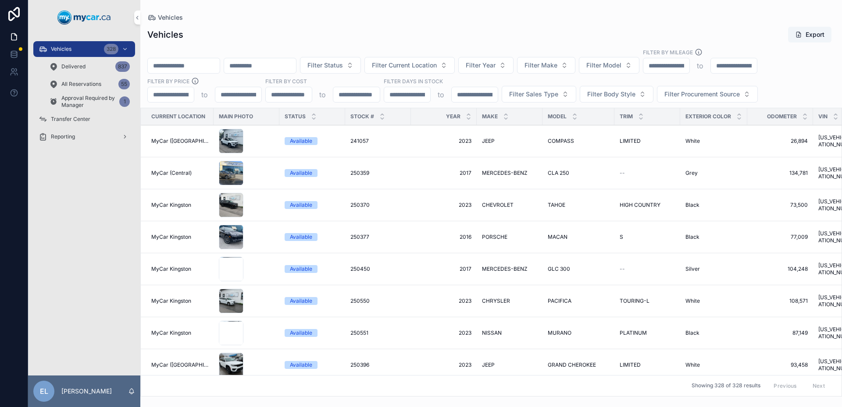 The height and width of the screenshot is (407, 842). Describe the element at coordinates (780, 333) in the screenshot. I see `span: 87,149` at that location.